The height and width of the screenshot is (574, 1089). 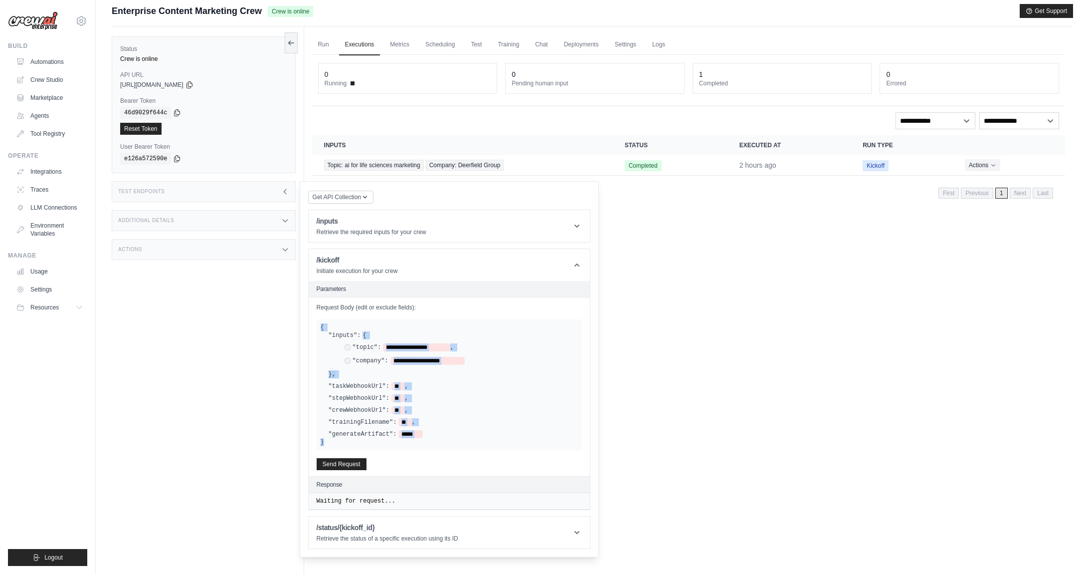 I want to click on p: Retrieve the status of a specific execution using its ID, so click(x=388, y=538).